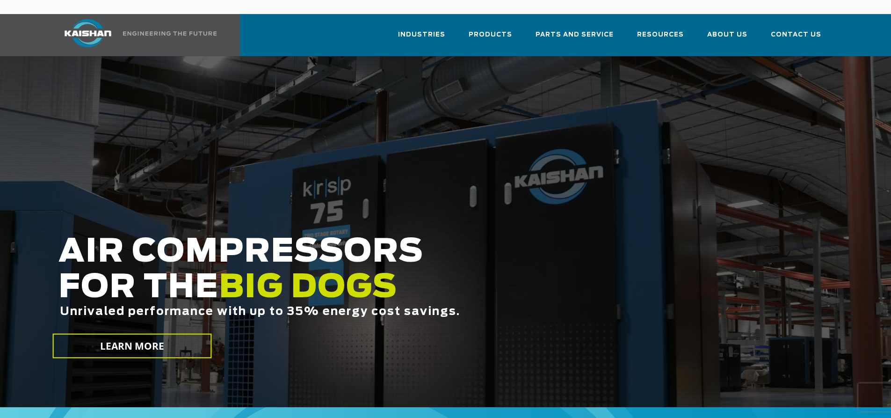 The width and height of the screenshot is (891, 418). I want to click on a: Products, so click(490, 38).